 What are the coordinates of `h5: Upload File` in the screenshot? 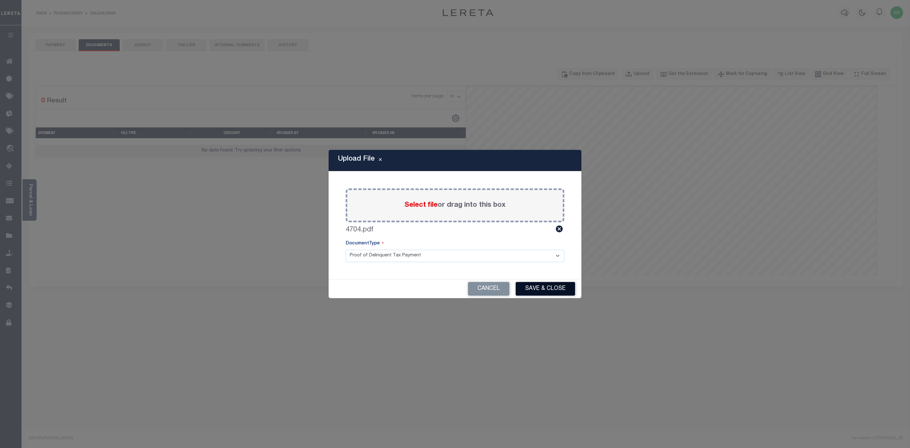 It's located at (357, 159).